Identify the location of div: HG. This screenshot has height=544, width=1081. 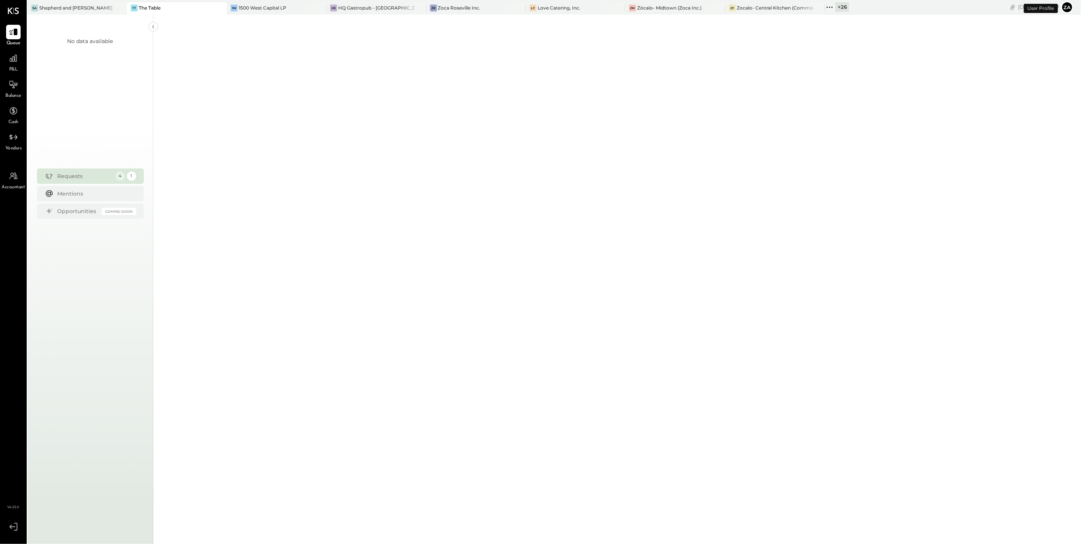
(334, 8).